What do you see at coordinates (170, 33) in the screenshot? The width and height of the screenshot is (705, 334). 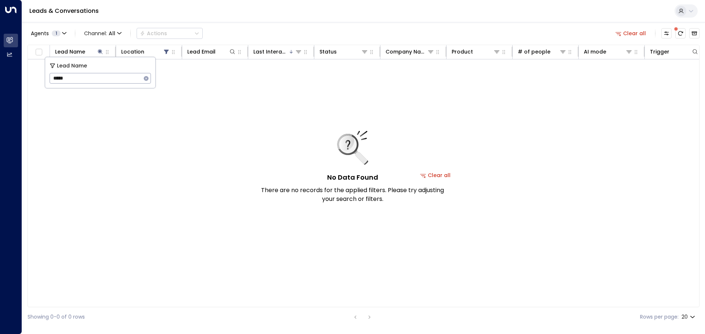 I see `div: Button group with a nested menu` at bounding box center [170, 33].